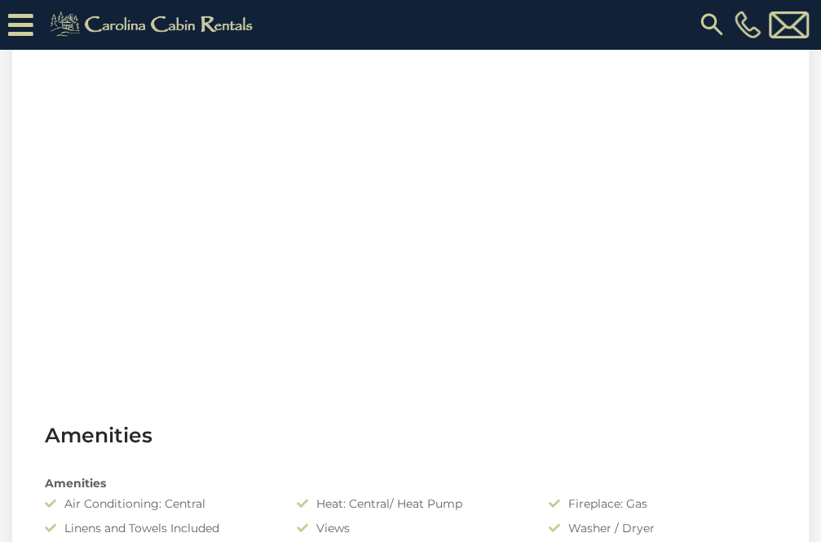 The image size is (821, 542). I want to click on img: search-regular.svg, so click(712, 24).